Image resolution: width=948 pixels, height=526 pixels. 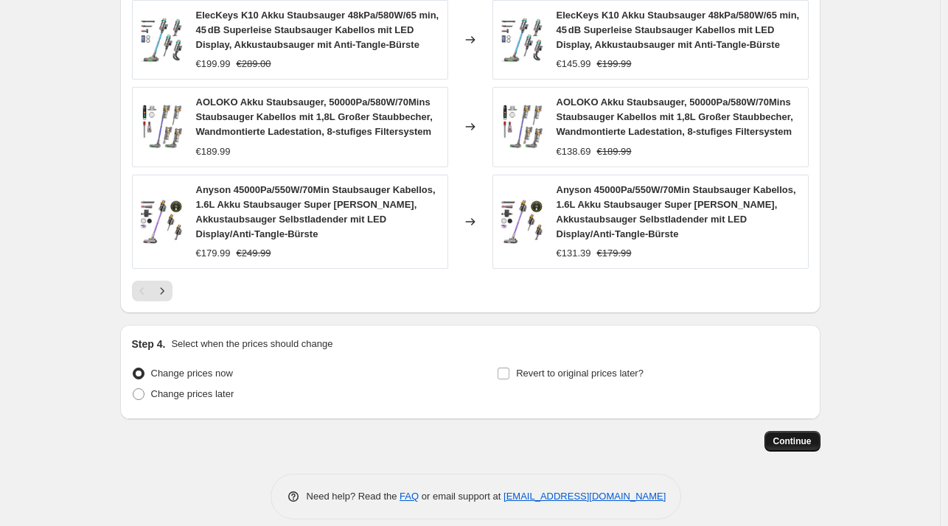 What do you see at coordinates (792, 441) in the screenshot?
I see `button: Continue` at bounding box center [792, 441].